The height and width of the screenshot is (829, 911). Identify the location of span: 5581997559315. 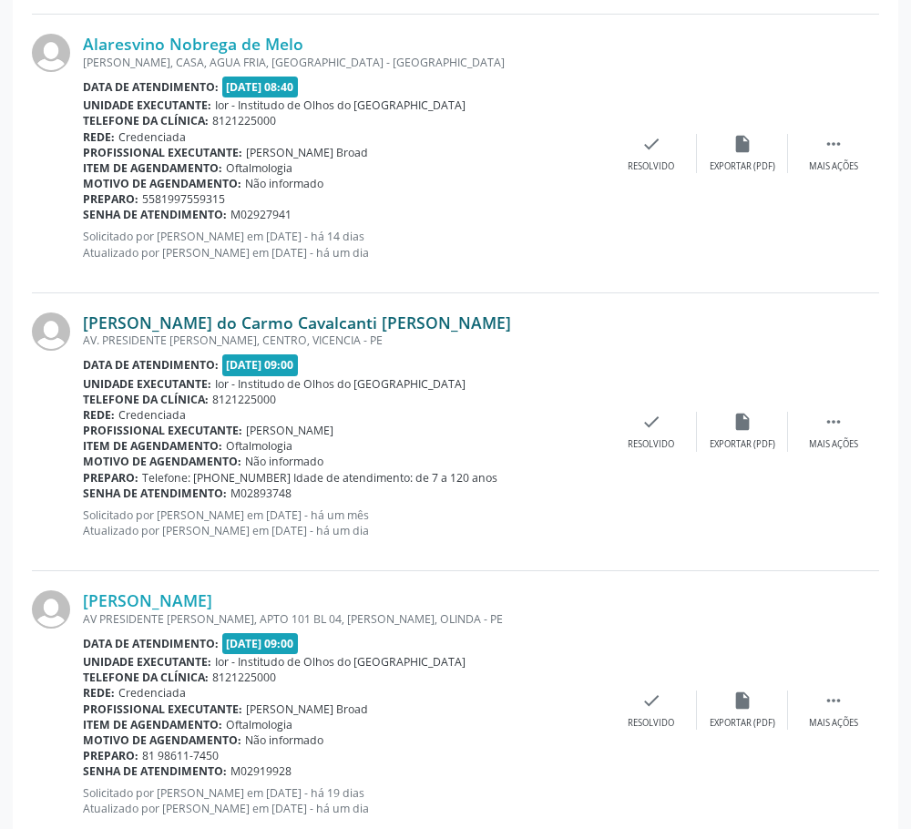
(183, 199).